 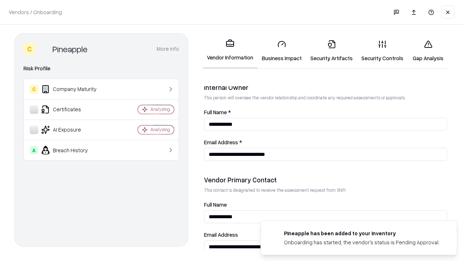 I want to click on label: Full Name, so click(x=326, y=204).